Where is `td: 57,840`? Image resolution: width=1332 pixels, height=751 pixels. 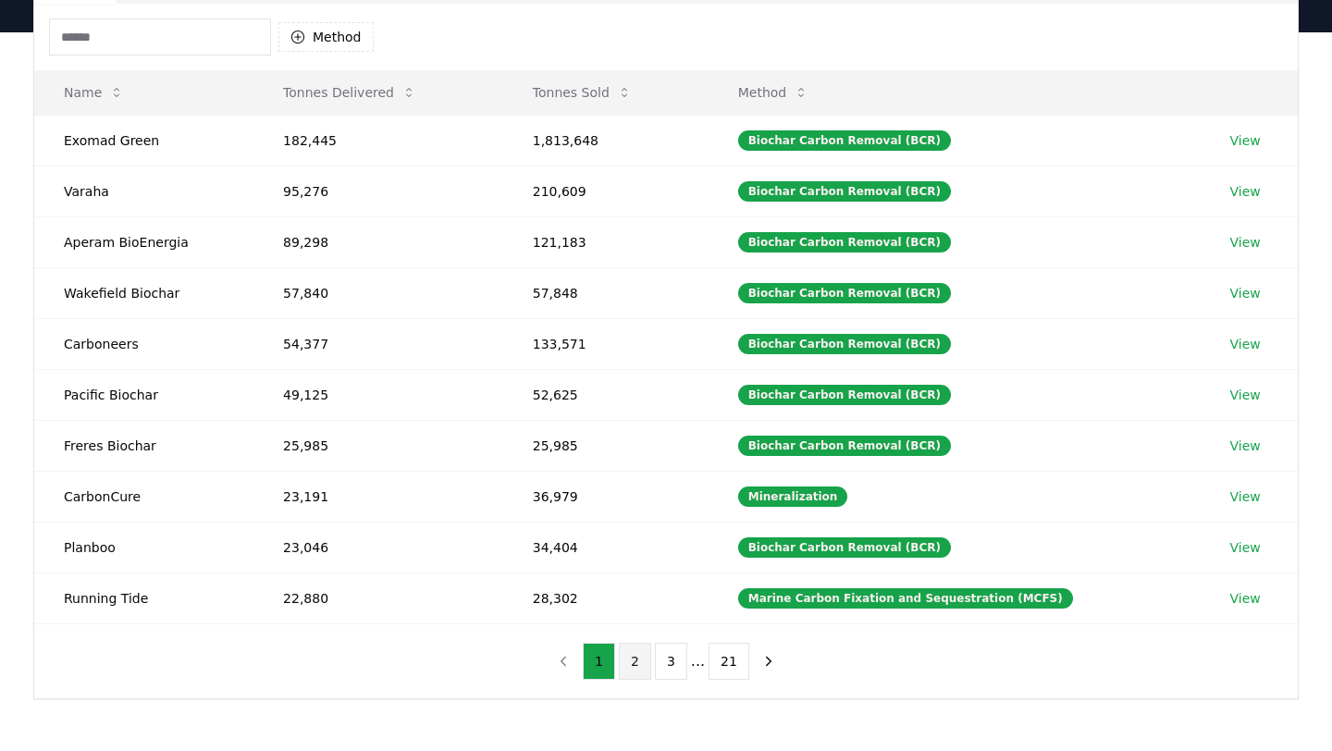 td: 57,840 is located at coordinates (378, 292).